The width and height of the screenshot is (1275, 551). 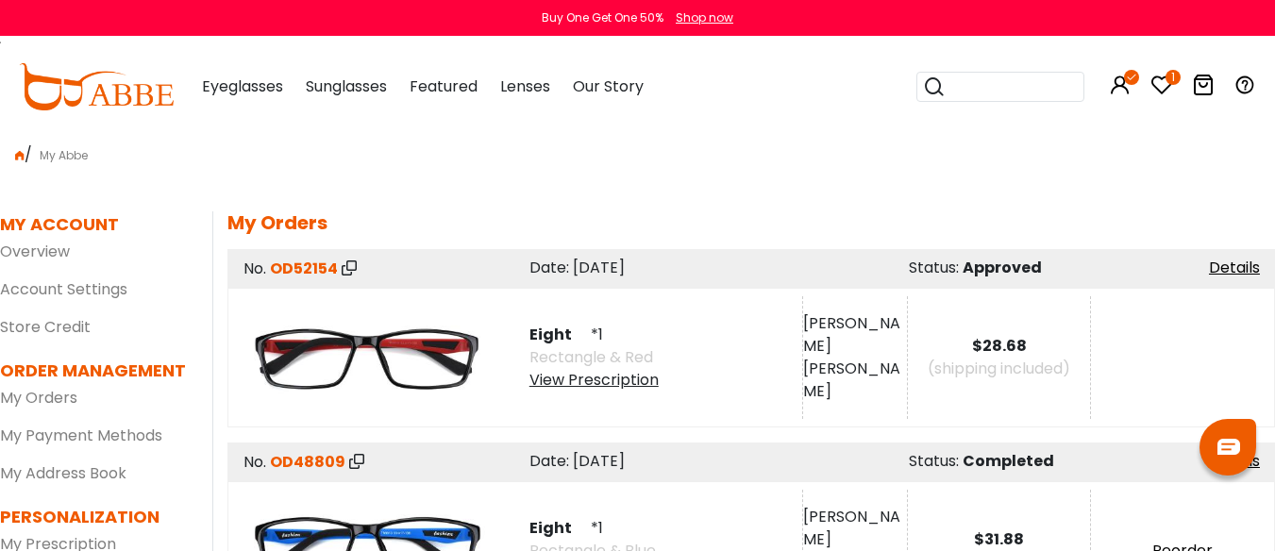 I want to click on img: chat, so click(x=1229, y=447).